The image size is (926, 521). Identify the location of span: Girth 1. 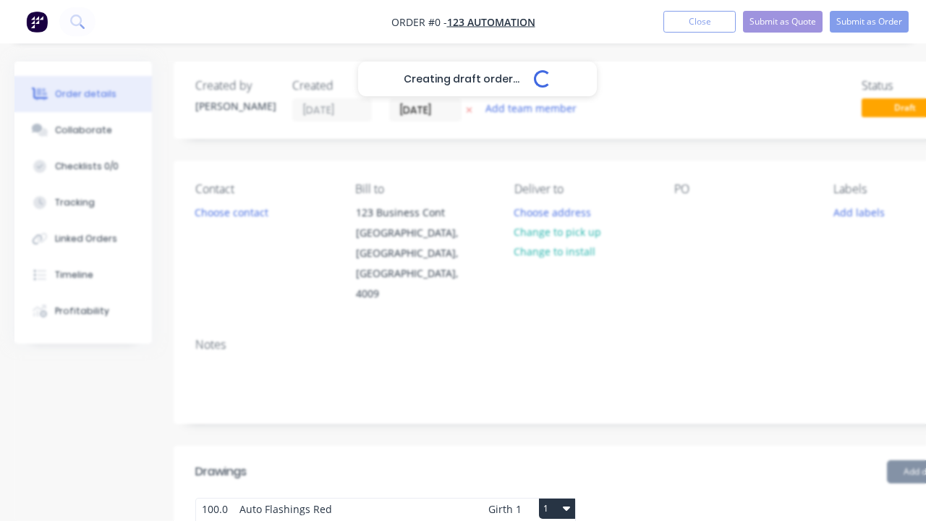
(505, 509).